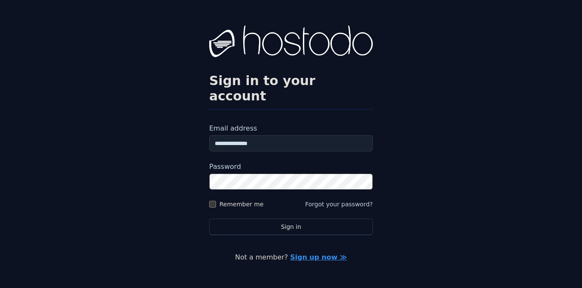  Describe the element at coordinates (291, 258) in the screenshot. I see `p: Not a member?` at that location.